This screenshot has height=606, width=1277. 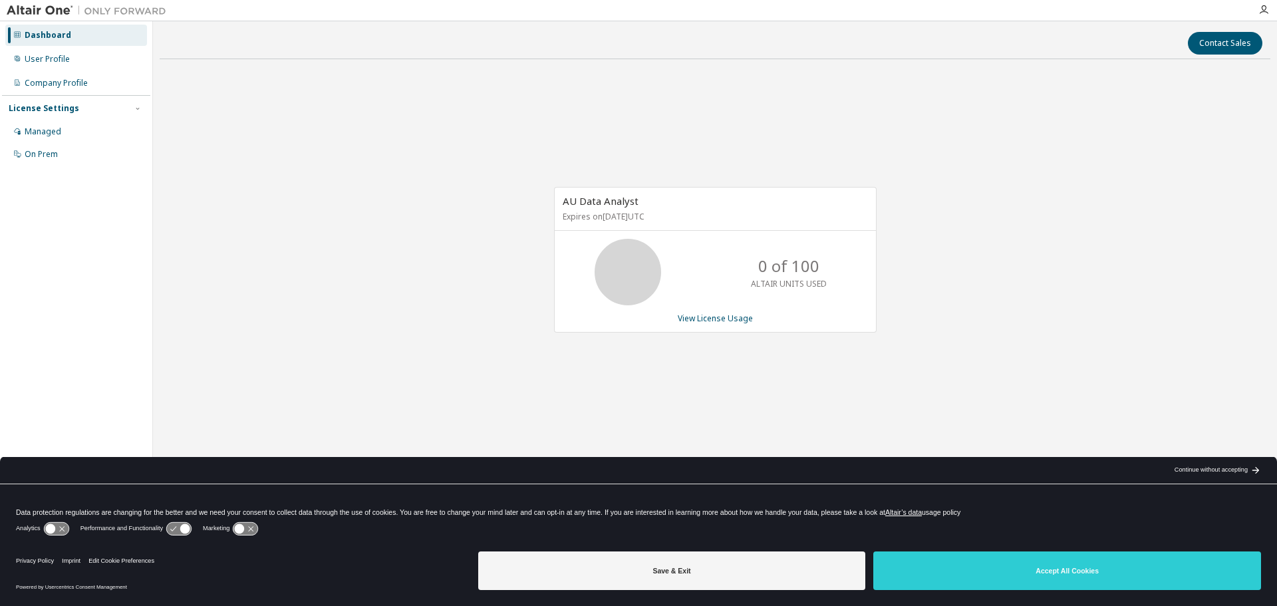 I want to click on div: Company Profile, so click(x=56, y=83).